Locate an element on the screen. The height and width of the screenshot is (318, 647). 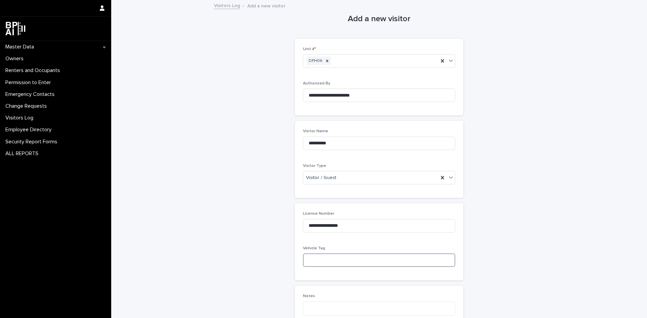
span: Notes is located at coordinates (309, 297).